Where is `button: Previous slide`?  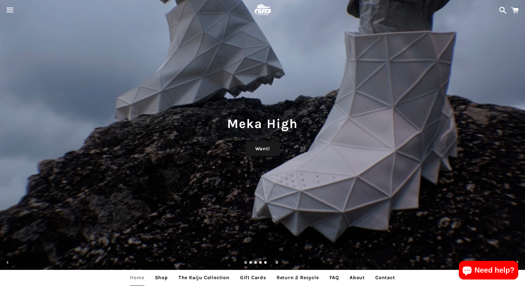
button: Previous slide is located at coordinates (8, 262).